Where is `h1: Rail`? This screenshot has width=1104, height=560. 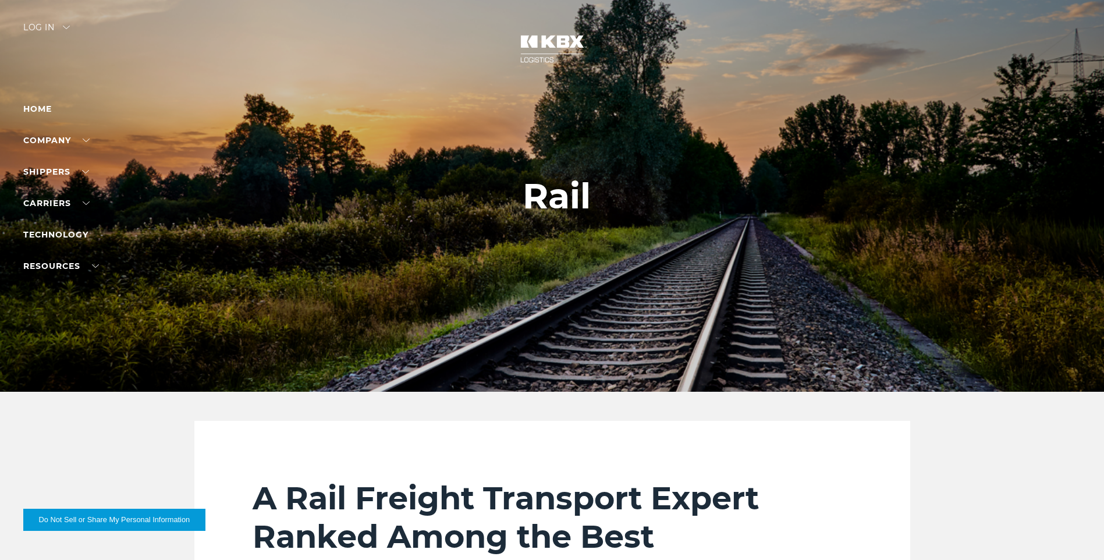
h1: Rail is located at coordinates (557, 196).